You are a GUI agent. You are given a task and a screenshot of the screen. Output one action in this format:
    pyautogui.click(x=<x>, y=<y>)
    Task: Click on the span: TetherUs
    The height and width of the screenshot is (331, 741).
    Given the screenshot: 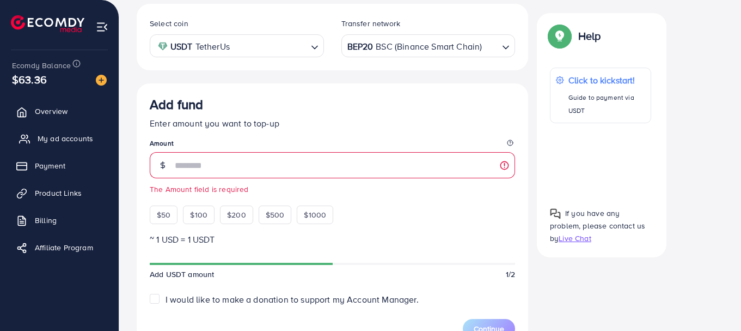 What is the action you would take?
    pyautogui.click(x=212, y=46)
    